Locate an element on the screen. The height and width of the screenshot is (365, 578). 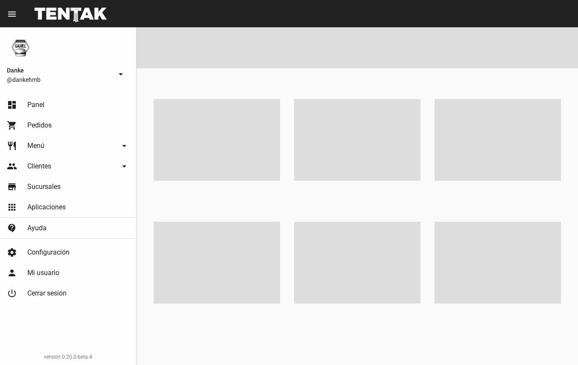
mat-icon: restaurant is located at coordinates (12, 146).